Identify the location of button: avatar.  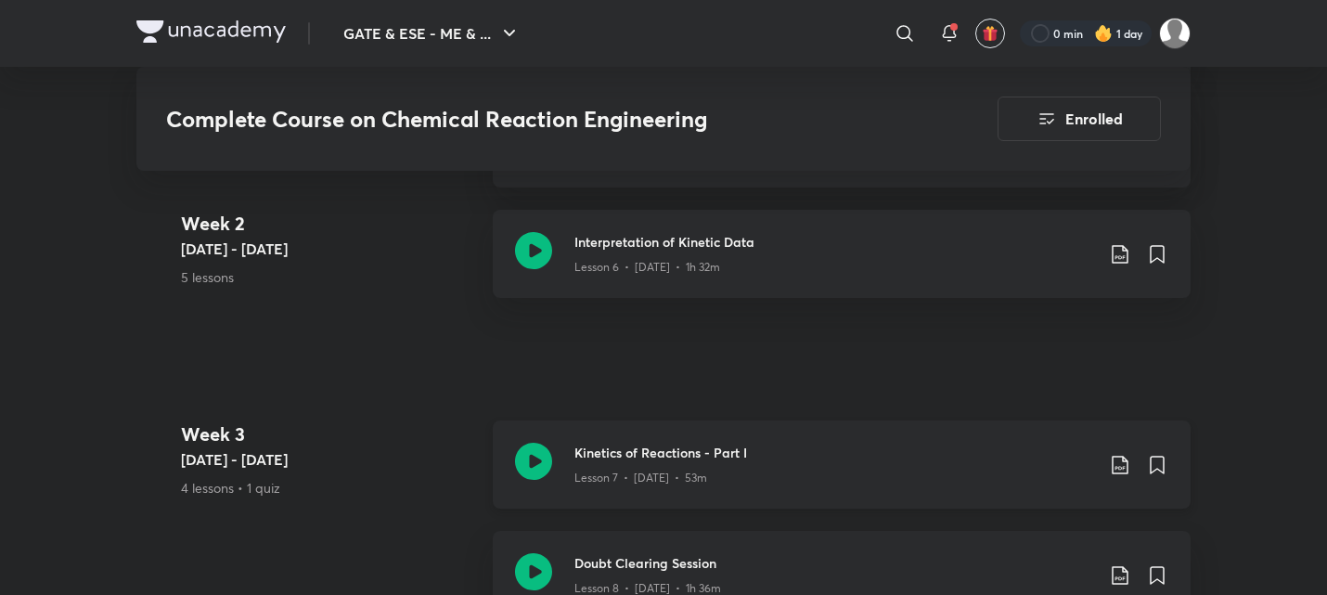
(990, 33).